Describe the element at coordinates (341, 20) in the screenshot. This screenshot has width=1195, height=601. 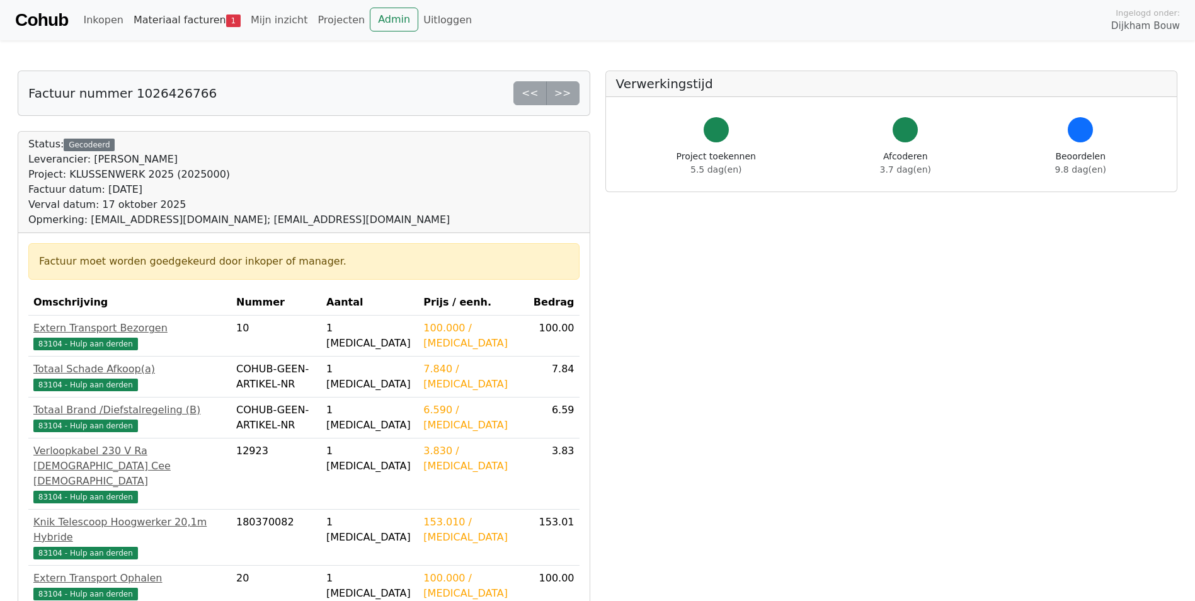
I see `a: Projecten` at that location.